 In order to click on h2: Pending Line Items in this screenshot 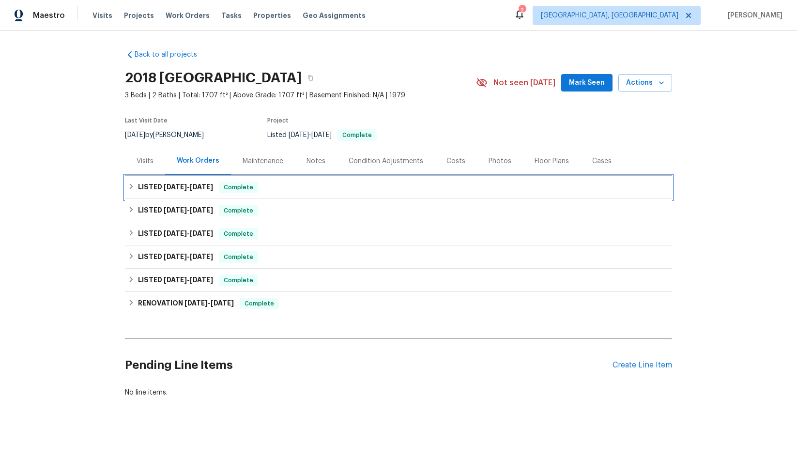, I will do `click(369, 365)`.